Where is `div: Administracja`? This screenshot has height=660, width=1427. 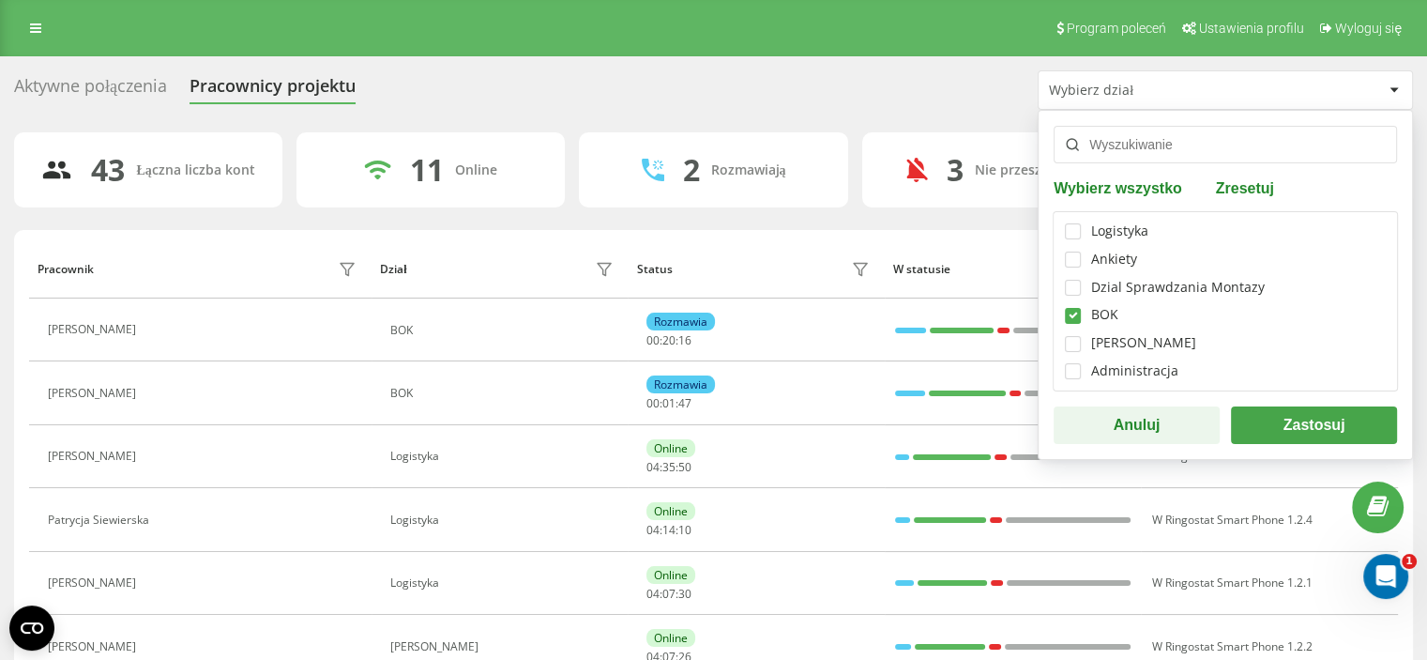
div: Administracja is located at coordinates (1134, 371).